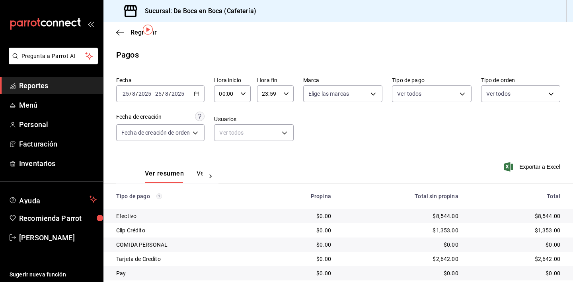 This screenshot has height=282, width=573. Describe the element at coordinates (533, 167) in the screenshot. I see `span: Exportar a Excel` at that location.